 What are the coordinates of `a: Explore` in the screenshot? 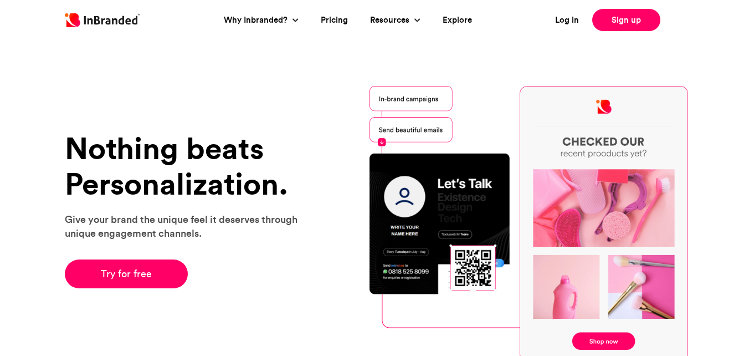 It's located at (457, 20).